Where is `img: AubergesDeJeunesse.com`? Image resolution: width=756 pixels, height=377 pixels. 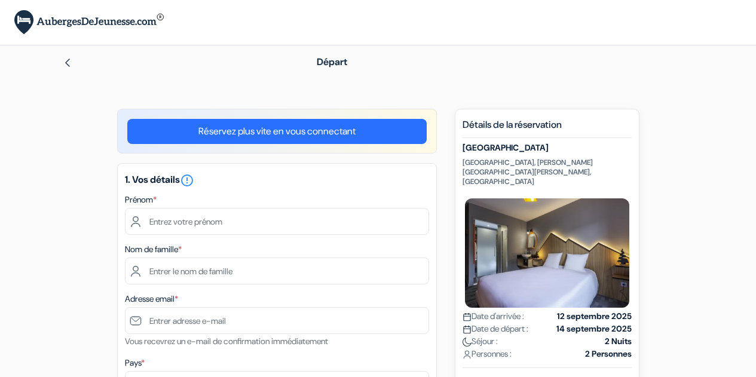
img: AubergesDeJeunesse.com is located at coordinates (89, 22).